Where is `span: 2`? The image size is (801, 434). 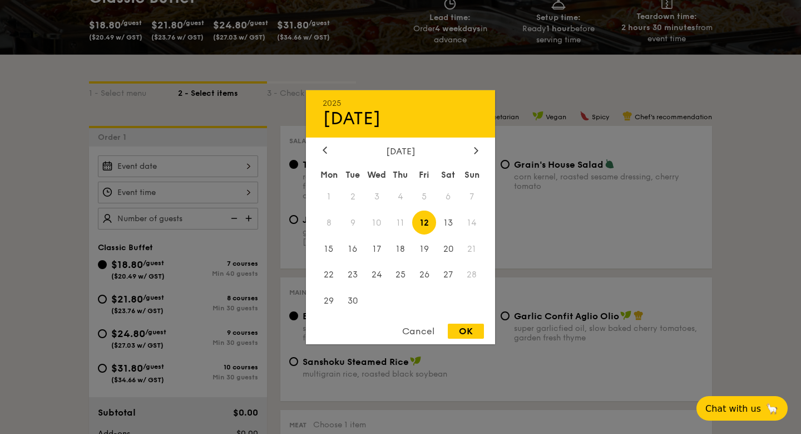 span: 2 is located at coordinates (353, 196).